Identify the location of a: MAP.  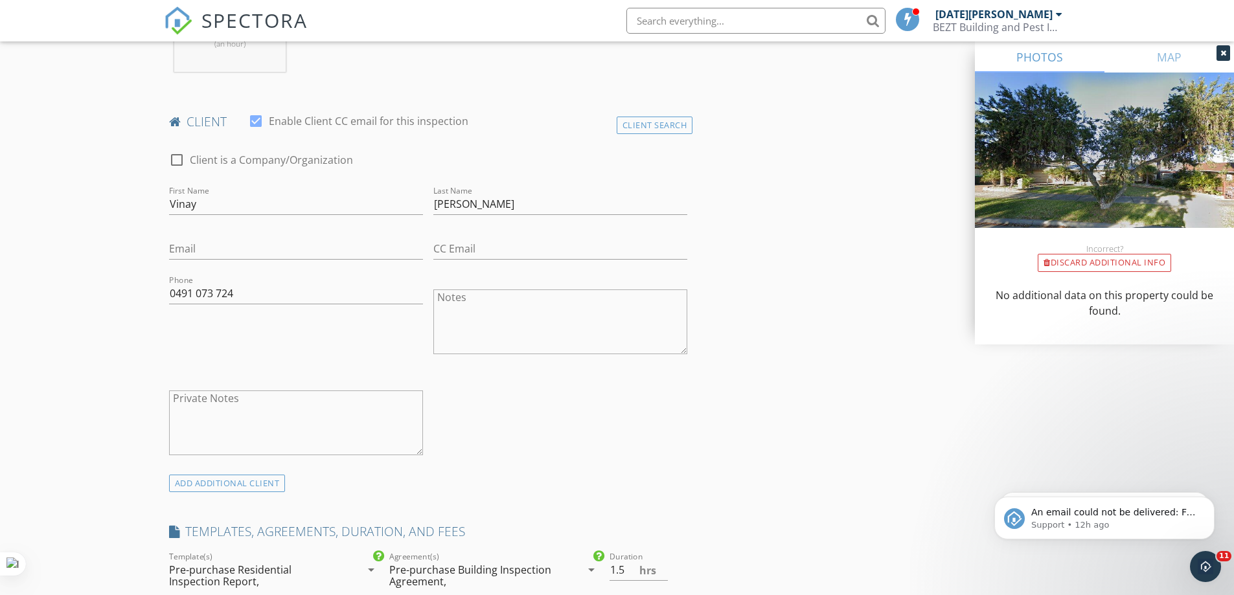
(1169, 57).